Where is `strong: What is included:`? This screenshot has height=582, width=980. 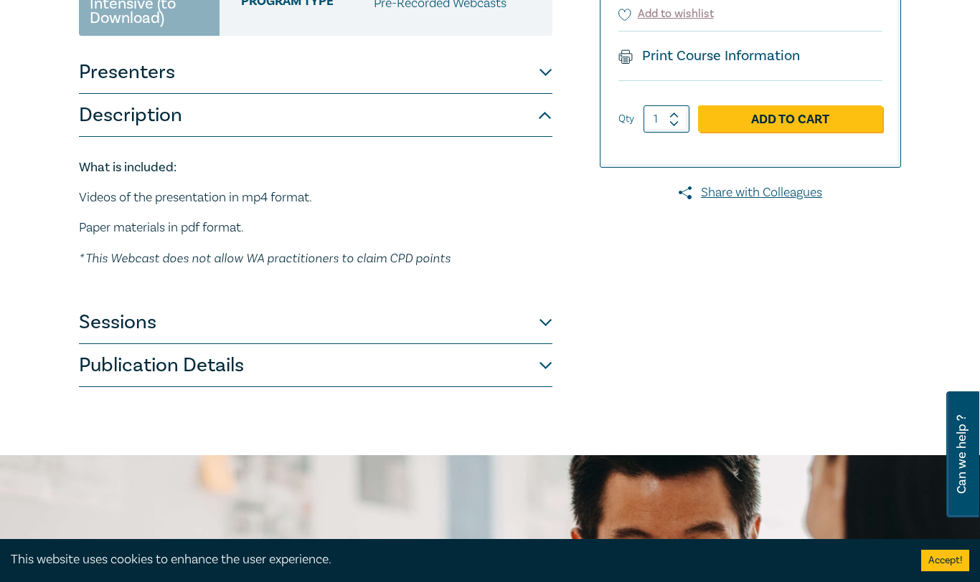
strong: What is included: is located at coordinates (128, 167).